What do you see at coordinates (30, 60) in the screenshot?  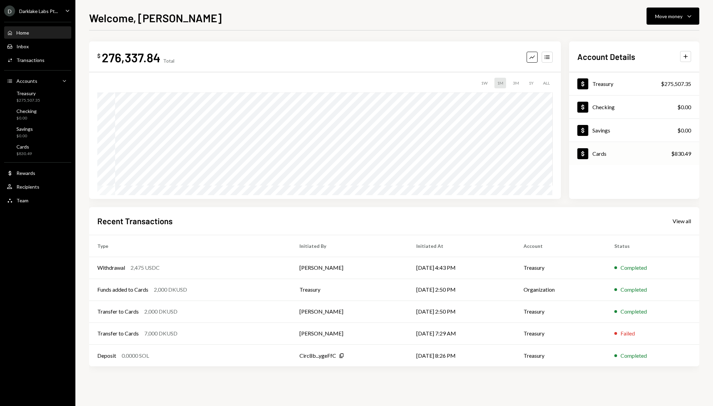 I see `div: Transactions` at bounding box center [30, 60].